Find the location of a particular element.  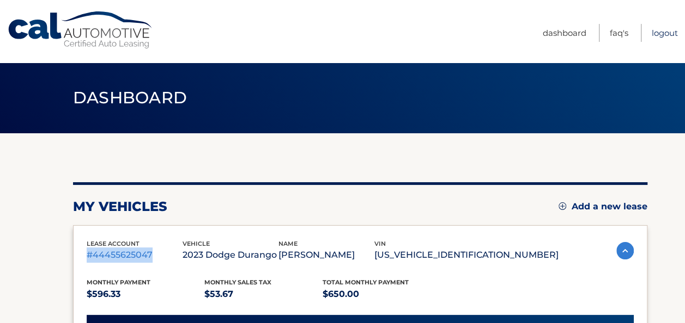

a: FAQ's is located at coordinates (619, 33).